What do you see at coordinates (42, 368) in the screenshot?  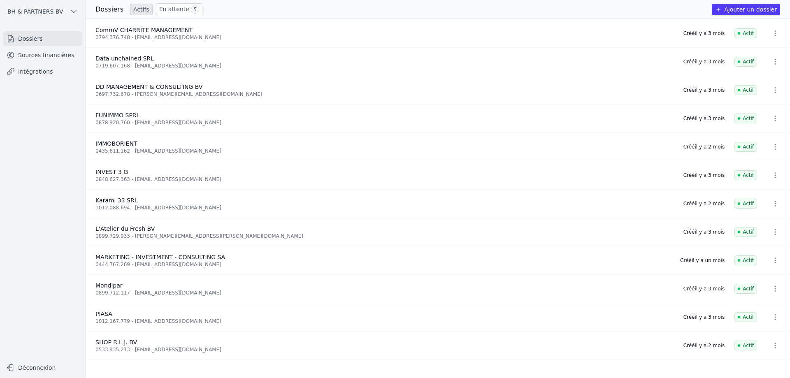 I see `button: Déconnexion` at bounding box center [42, 368].